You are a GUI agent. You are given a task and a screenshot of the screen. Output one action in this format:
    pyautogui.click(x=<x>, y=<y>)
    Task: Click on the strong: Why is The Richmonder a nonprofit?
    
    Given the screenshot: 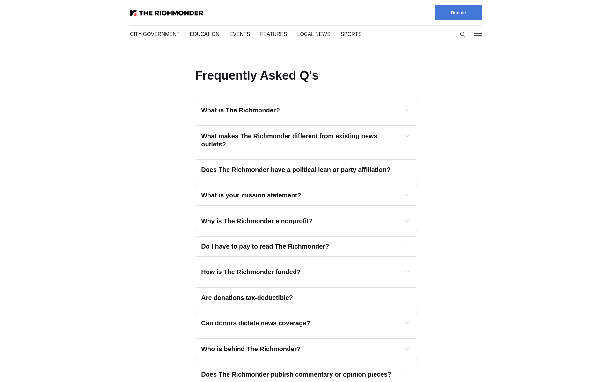 What is the action you would take?
    pyautogui.click(x=257, y=221)
    